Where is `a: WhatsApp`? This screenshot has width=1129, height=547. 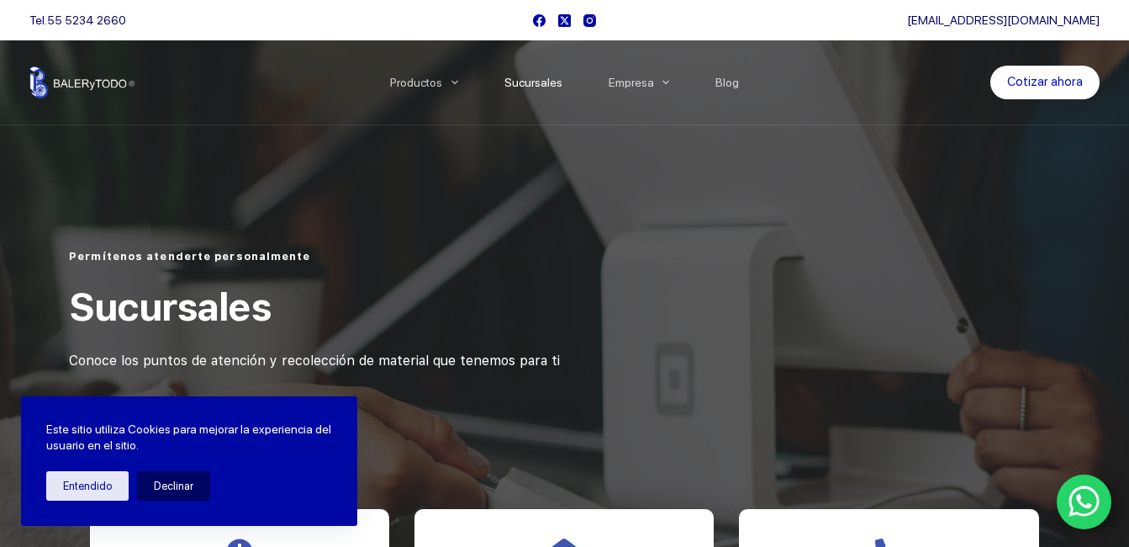
a: WhatsApp is located at coordinates (1085, 502).